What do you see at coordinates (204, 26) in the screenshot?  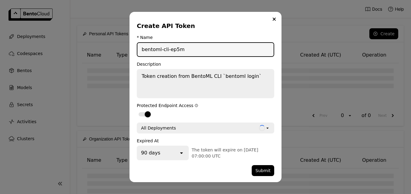 I see `div: Create API Token` at bounding box center [204, 26].